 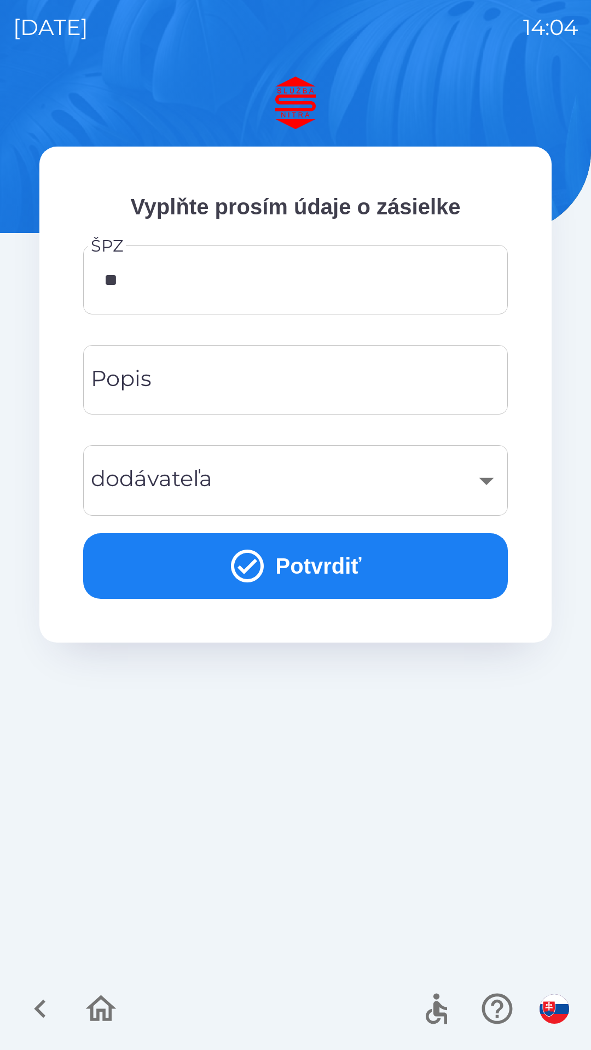 I want to click on img: Logo, so click(x=295, y=103).